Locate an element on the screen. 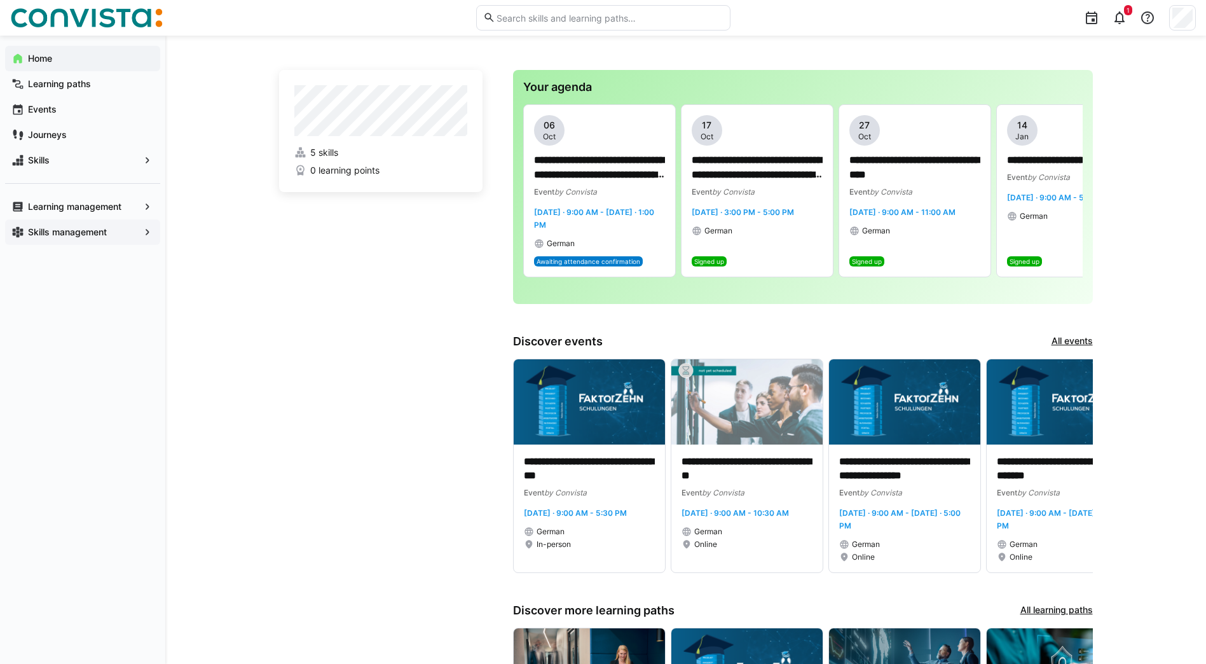 This screenshot has height=664, width=1206. span: 17 is located at coordinates (706, 125).